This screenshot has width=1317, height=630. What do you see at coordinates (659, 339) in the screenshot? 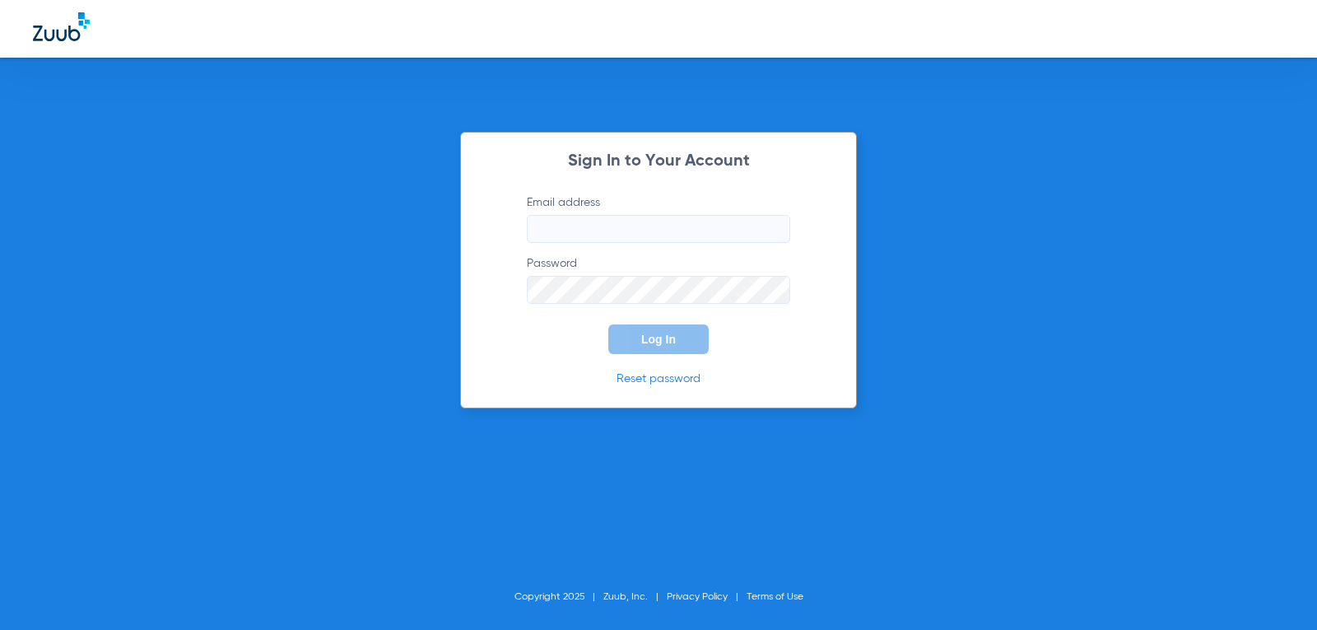
I see `span: Log In` at bounding box center [659, 339].